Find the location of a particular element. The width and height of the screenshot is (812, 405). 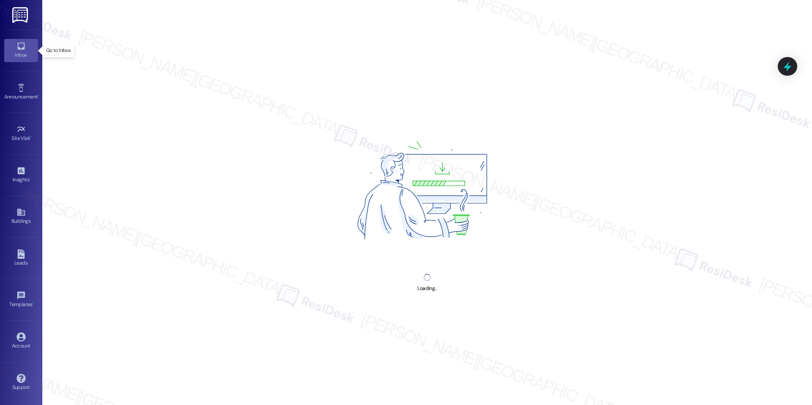

img: ResiDesk Logo is located at coordinates (21, 15).